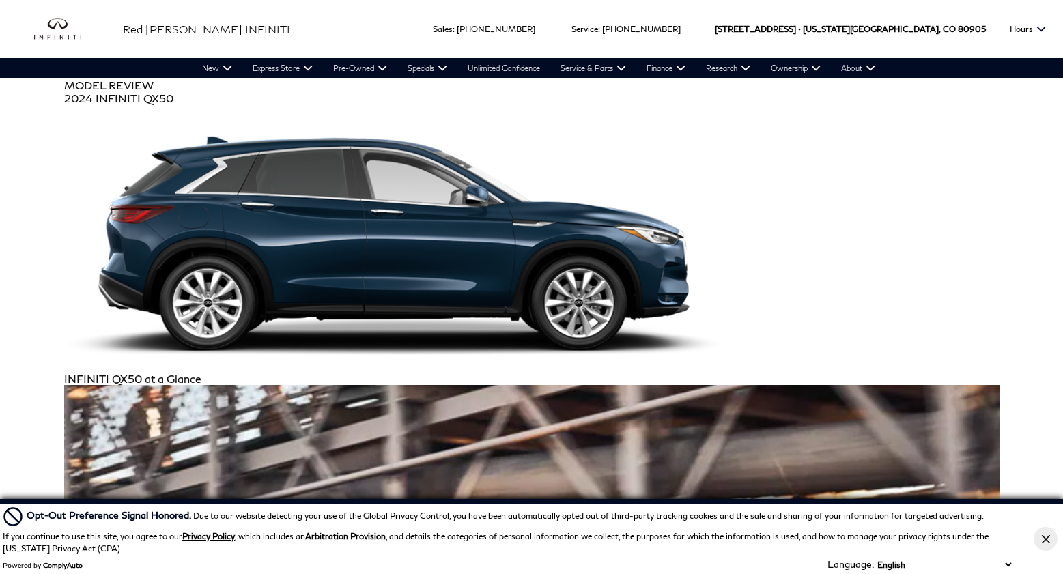  I want to click on img: INFINITI QX50, so click(406, 238).